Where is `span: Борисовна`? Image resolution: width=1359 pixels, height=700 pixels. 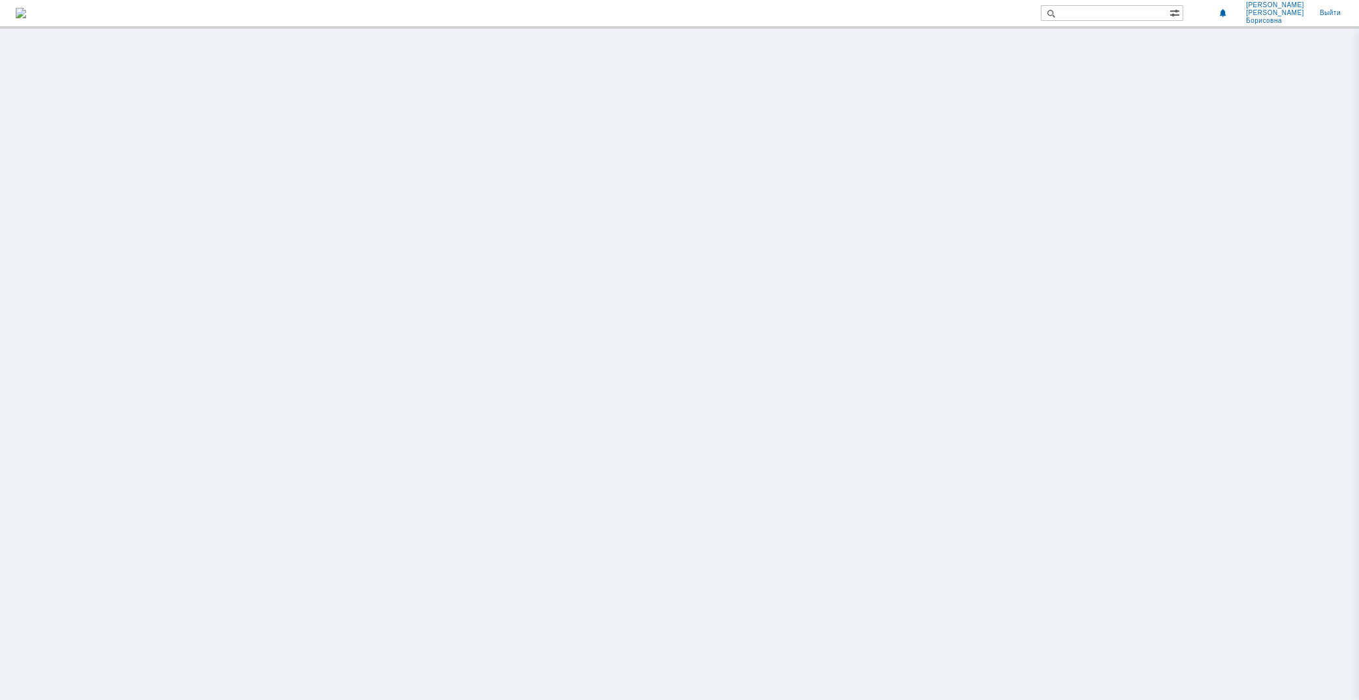
span: Борисовна is located at coordinates (1275, 21).